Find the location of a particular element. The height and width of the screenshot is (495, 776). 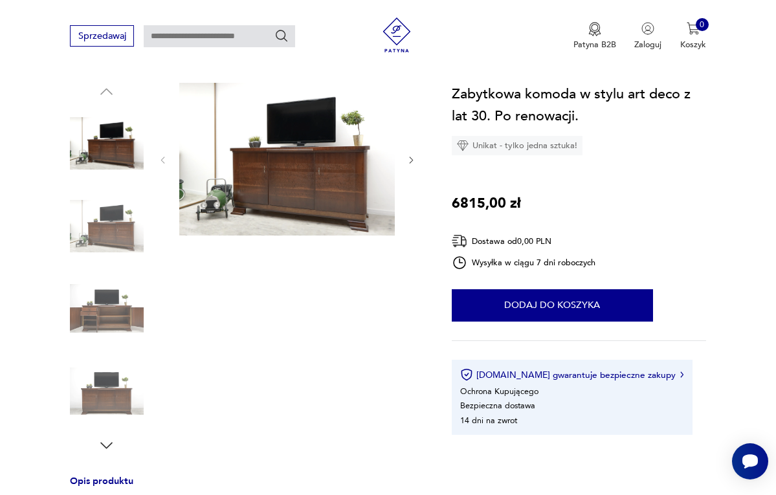

button: Szukaj is located at coordinates (281, 36).